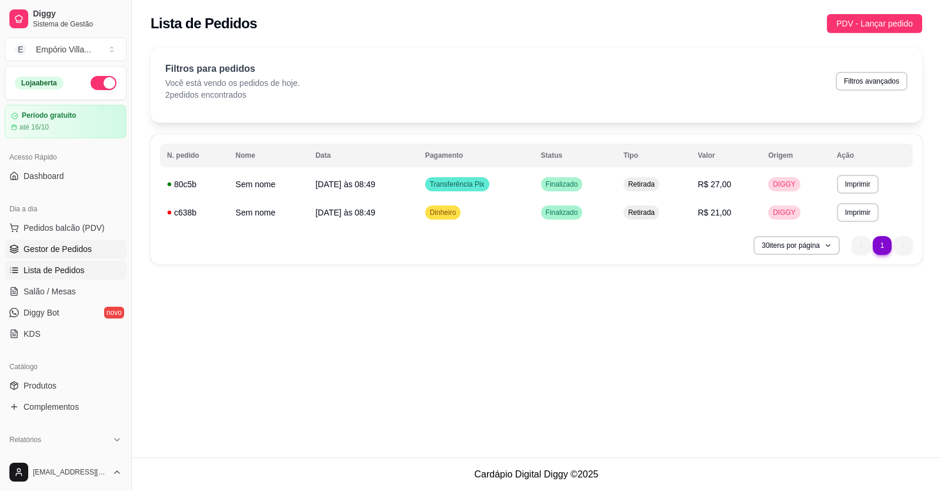 The width and height of the screenshot is (941, 491). What do you see at coordinates (32, 334) in the screenshot?
I see `span: KDS` at bounding box center [32, 334].